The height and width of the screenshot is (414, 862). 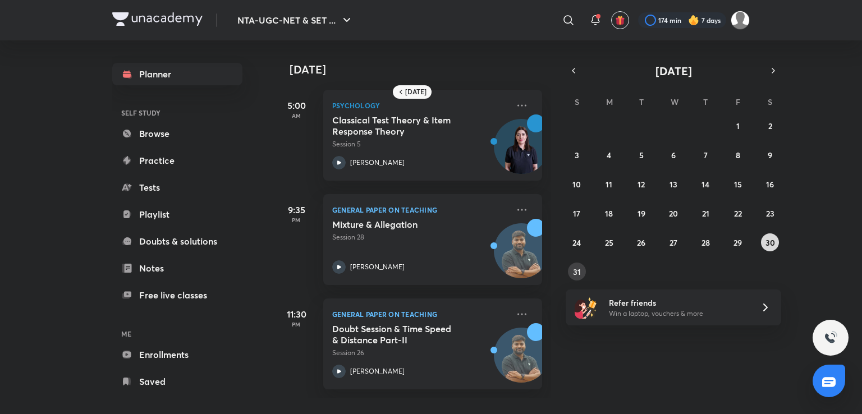 I want to click on abbr: August 26, 2025, so click(x=641, y=242).